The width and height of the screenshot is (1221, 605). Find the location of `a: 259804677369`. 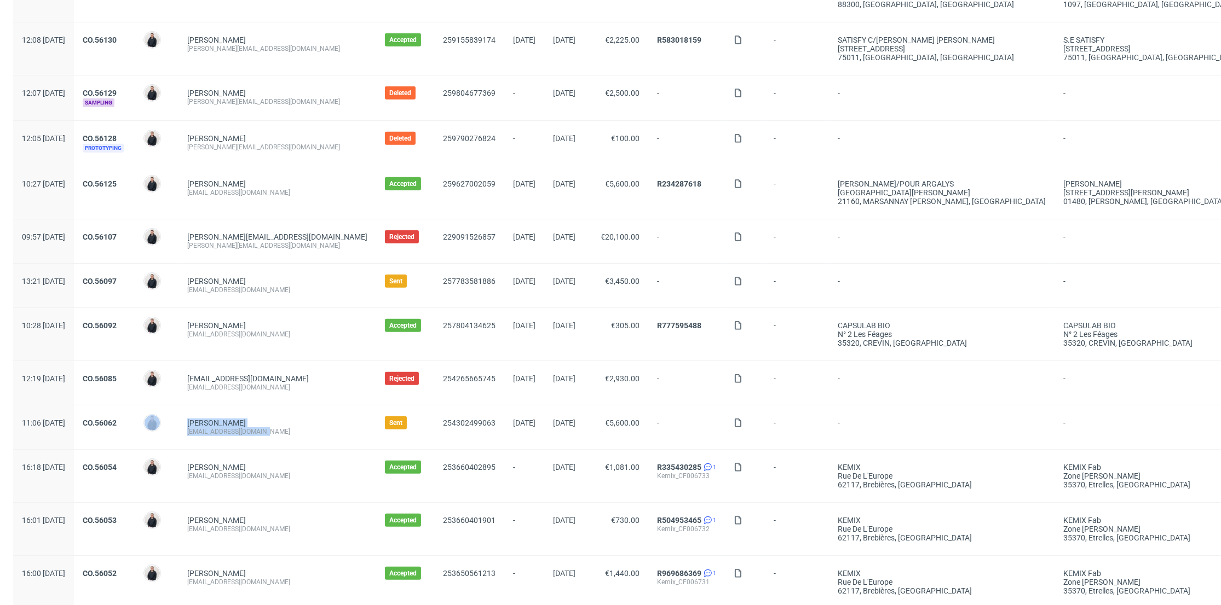

a: 259804677369 is located at coordinates (469, 93).